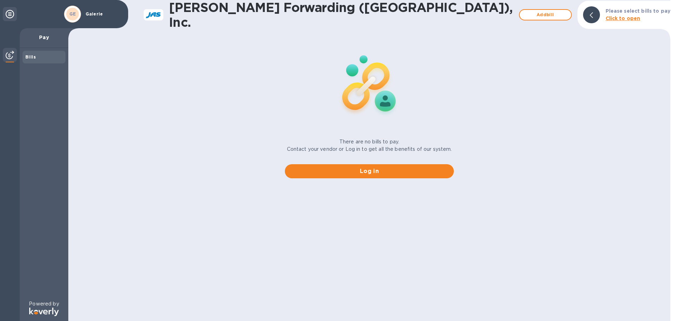  I want to click on p: Galerie, so click(103, 14).